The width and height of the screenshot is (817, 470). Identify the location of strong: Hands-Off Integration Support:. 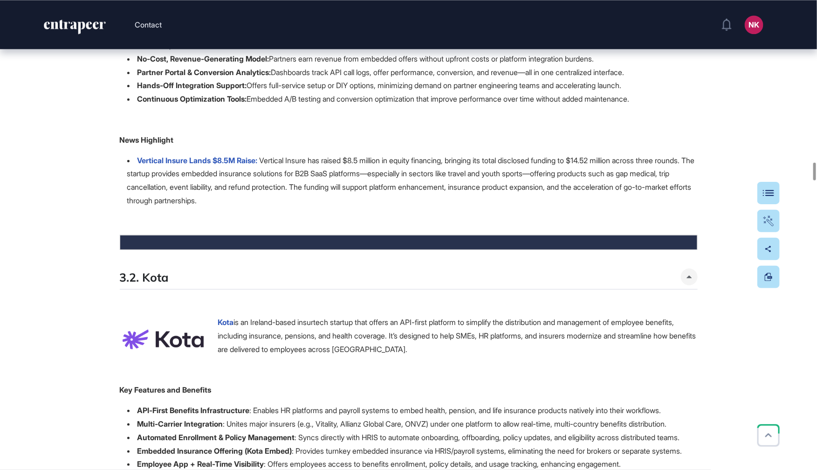
(192, 85).